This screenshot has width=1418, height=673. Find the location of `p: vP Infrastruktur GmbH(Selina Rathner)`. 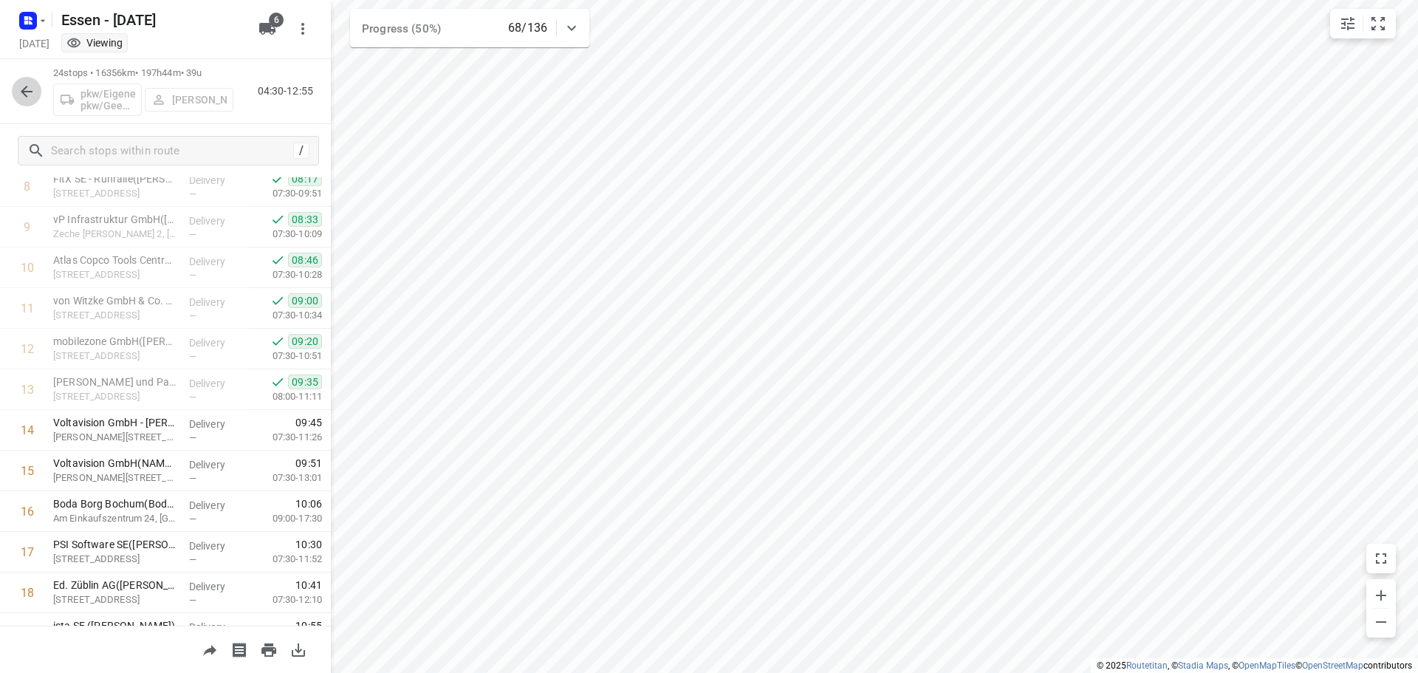

p: vP Infrastruktur GmbH(Selina Rathner) is located at coordinates (115, 219).